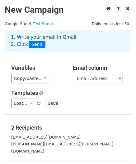 This screenshot has height=164, width=136. What do you see at coordinates (68, 128) in the screenshot?
I see `h5: 2 Recipients` at bounding box center [68, 128].